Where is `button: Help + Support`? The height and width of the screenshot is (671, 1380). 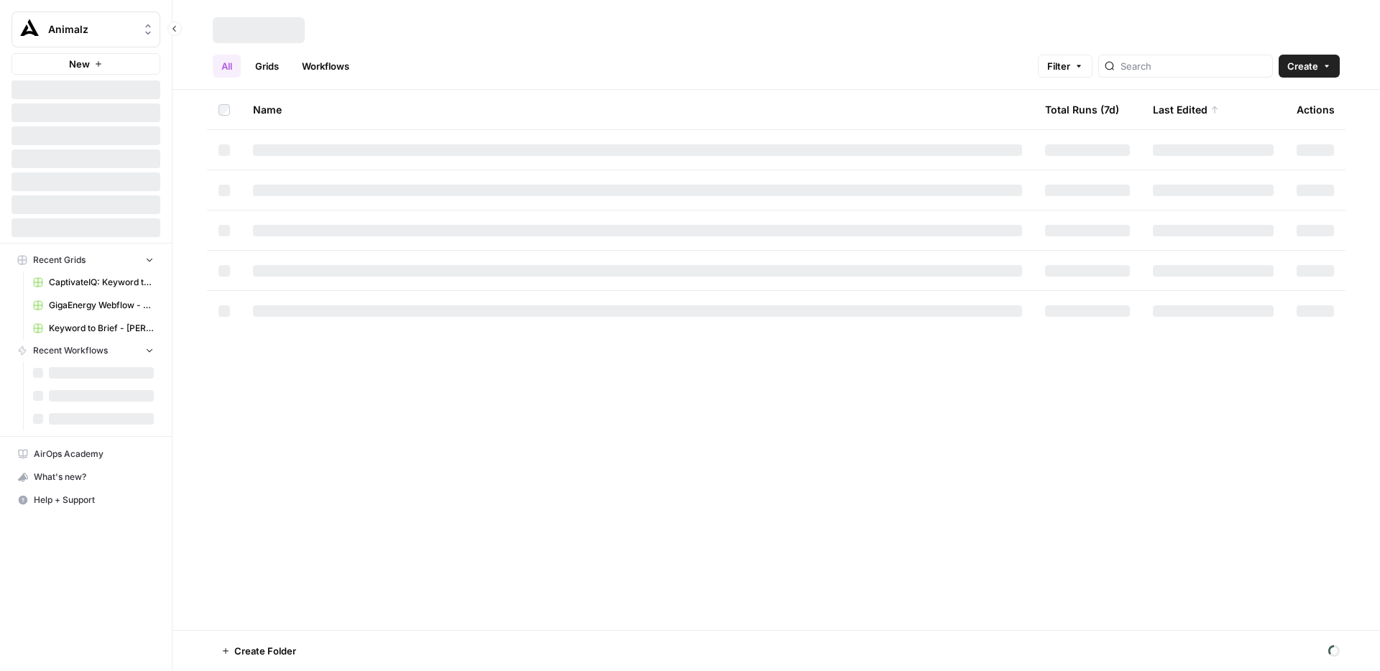
button: Help + Support is located at coordinates (86, 500).